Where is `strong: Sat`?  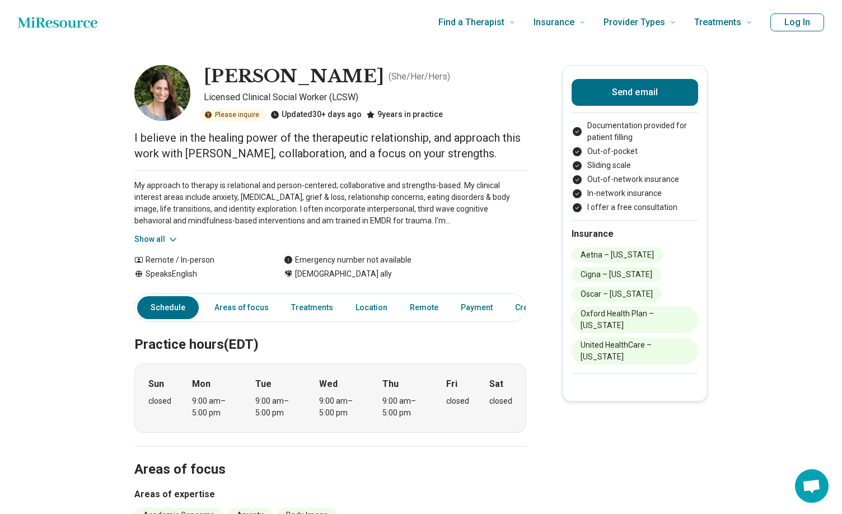
strong: Sat is located at coordinates (496, 384).